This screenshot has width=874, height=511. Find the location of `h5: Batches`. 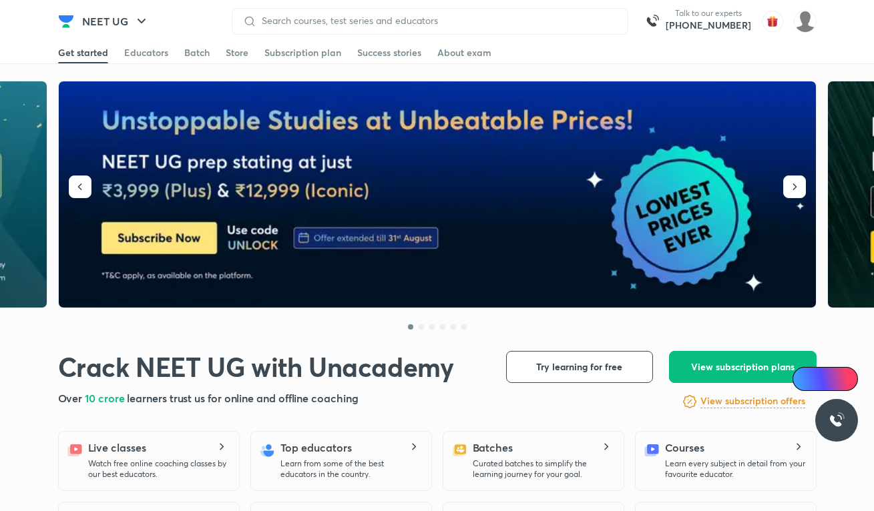

h5: Batches is located at coordinates (493, 448).